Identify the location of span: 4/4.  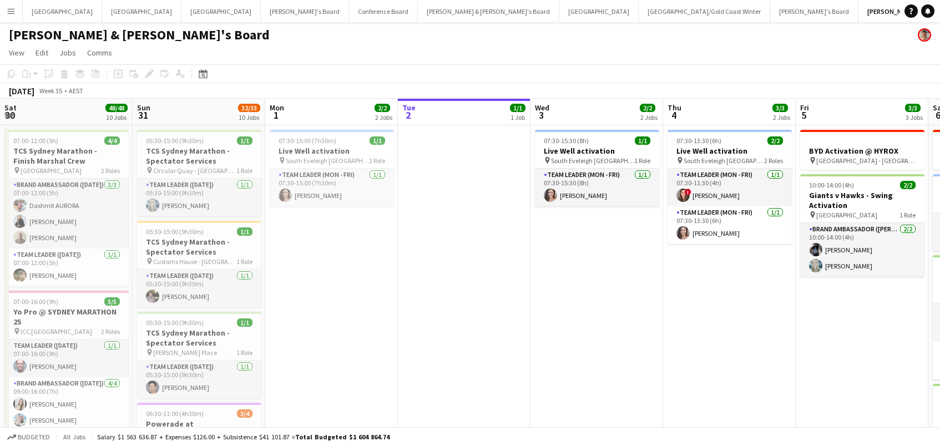
(112, 140).